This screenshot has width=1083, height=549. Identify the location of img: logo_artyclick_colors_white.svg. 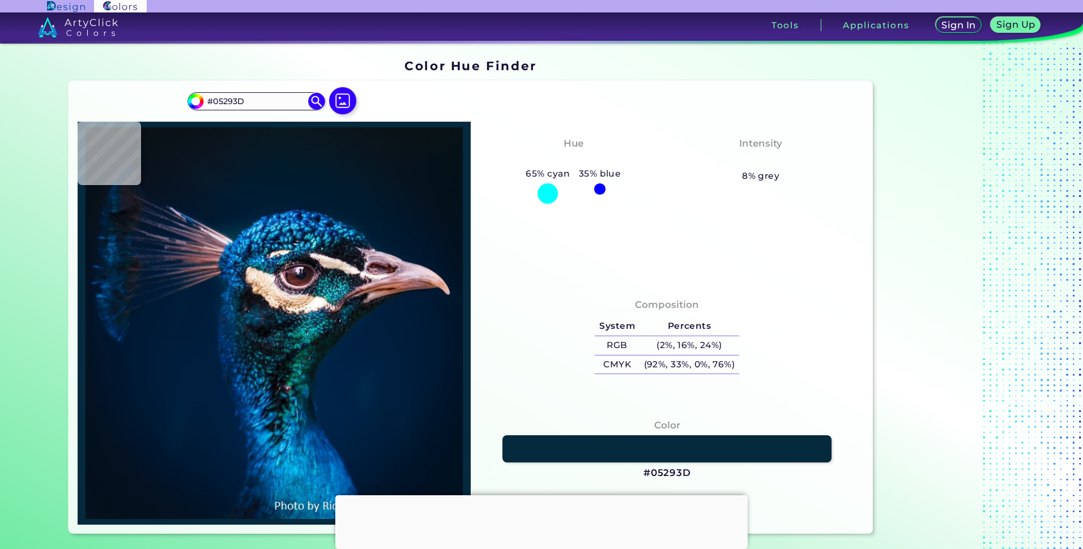
(78, 27).